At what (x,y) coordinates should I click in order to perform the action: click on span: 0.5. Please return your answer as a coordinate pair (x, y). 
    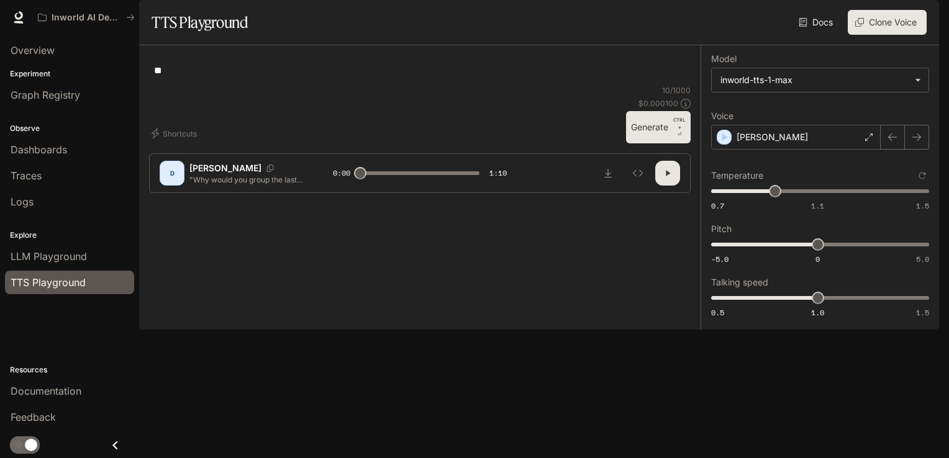
    Looking at the image, I should click on (717, 312).